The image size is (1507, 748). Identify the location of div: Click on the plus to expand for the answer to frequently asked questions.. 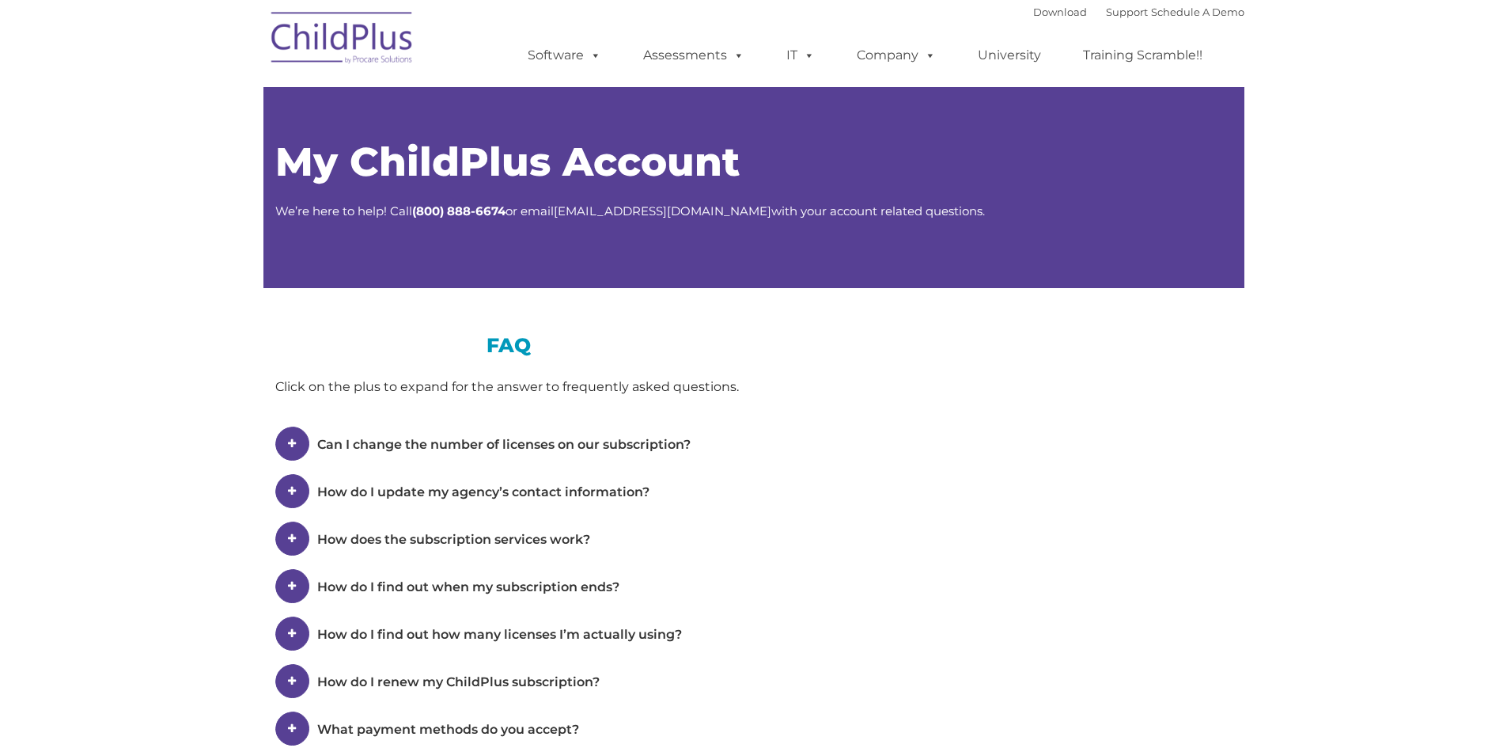
(509, 387).